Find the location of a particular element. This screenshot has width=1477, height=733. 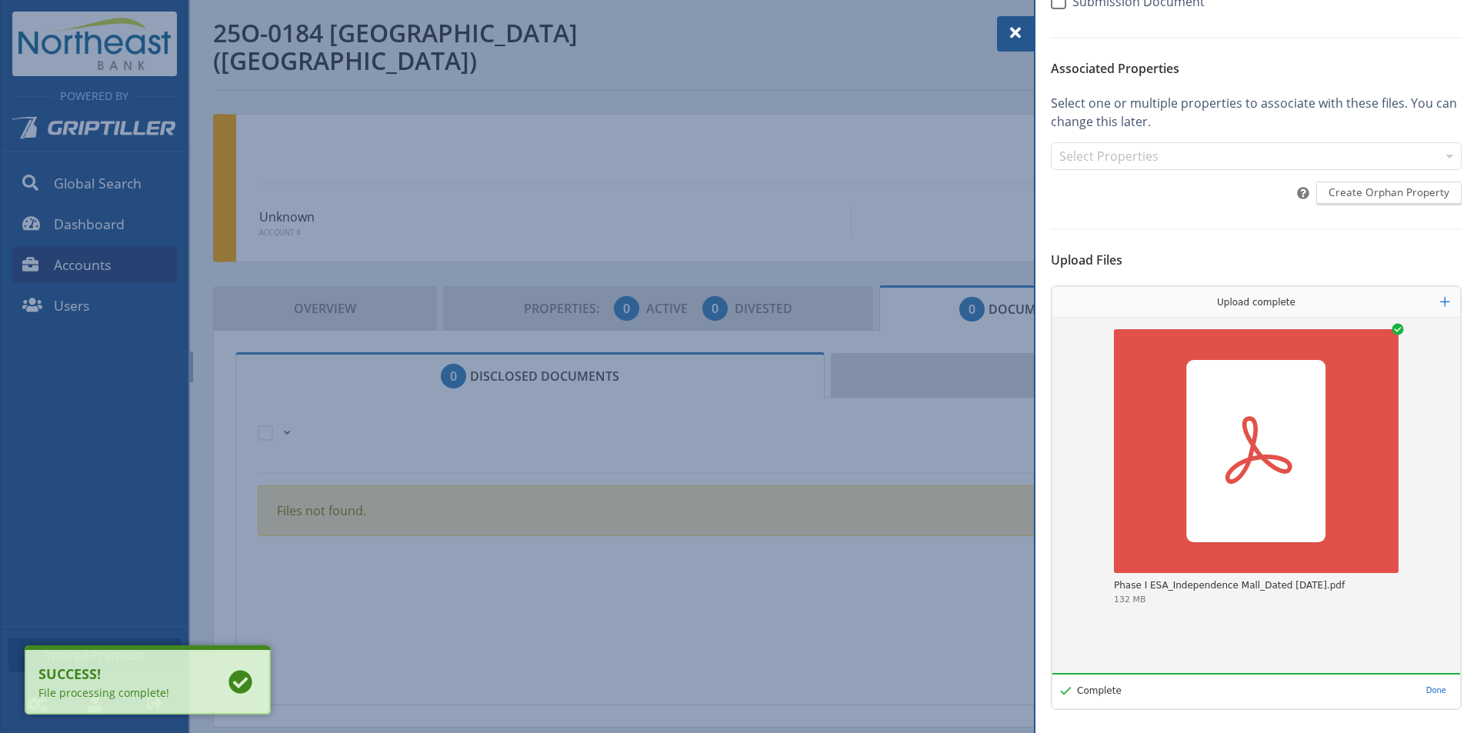

button: Add more files is located at coordinates (1445, 302).